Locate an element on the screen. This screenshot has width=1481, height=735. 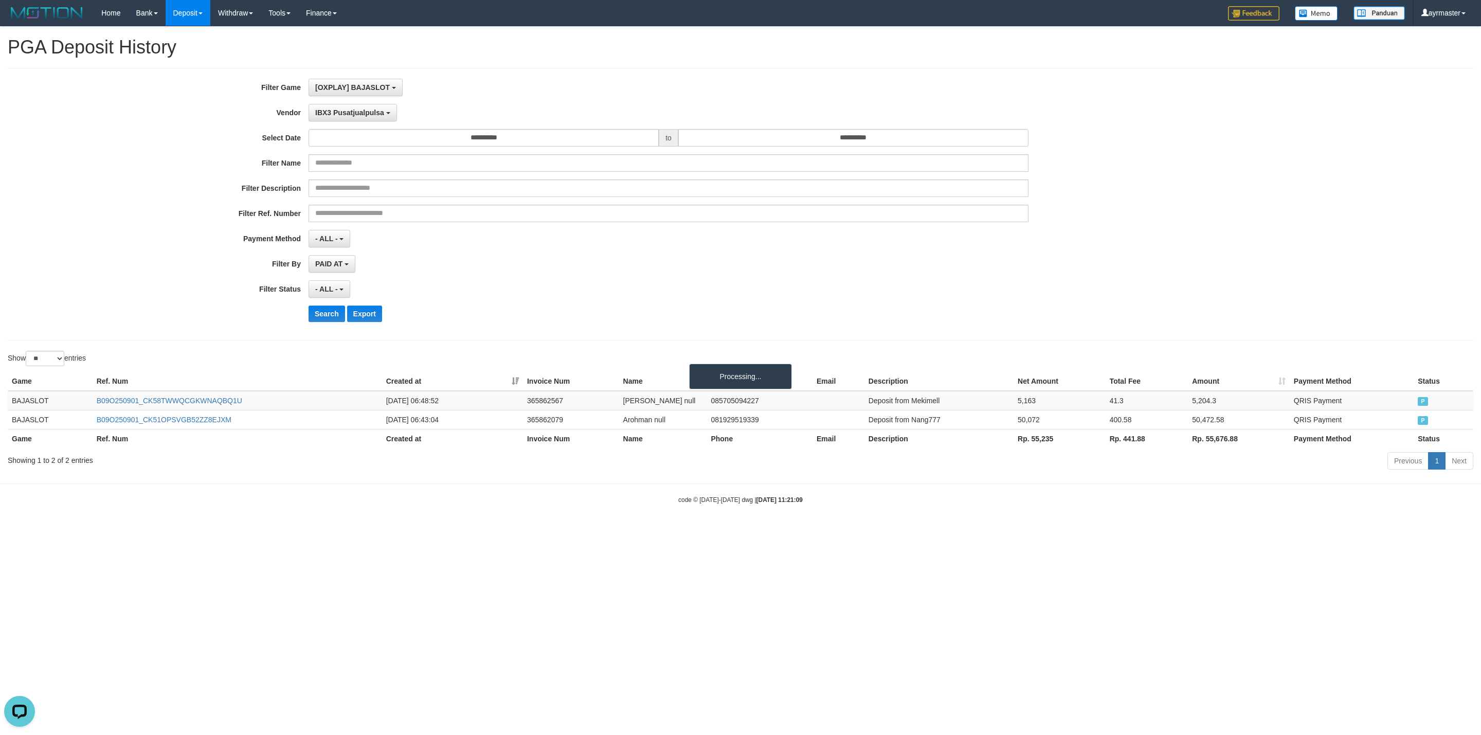
th: Rp. 441.88 is located at coordinates (1147, 438).